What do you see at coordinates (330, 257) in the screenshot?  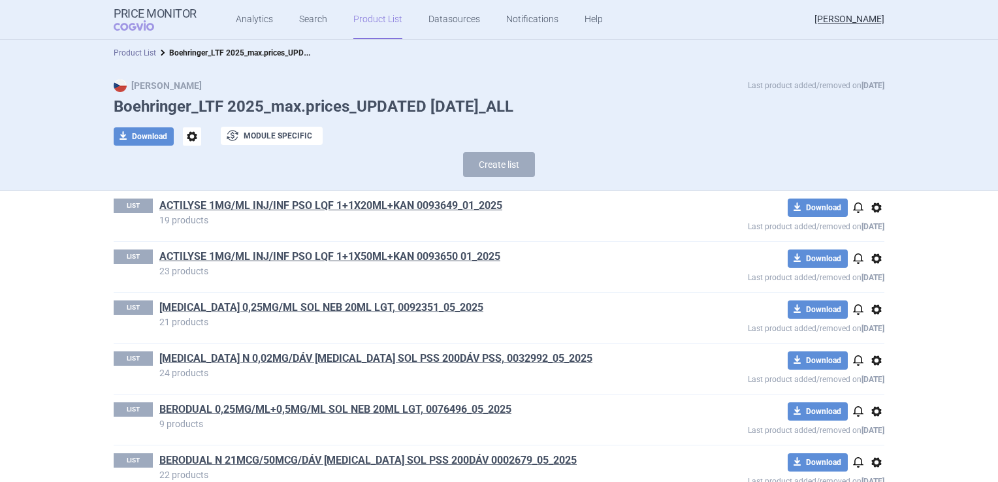 I see `a: ACTILYSE 1MG/ML INJ/INF PSO LQF 1+1X50ML+KAN 0093650 01_2025` at bounding box center [330, 257].